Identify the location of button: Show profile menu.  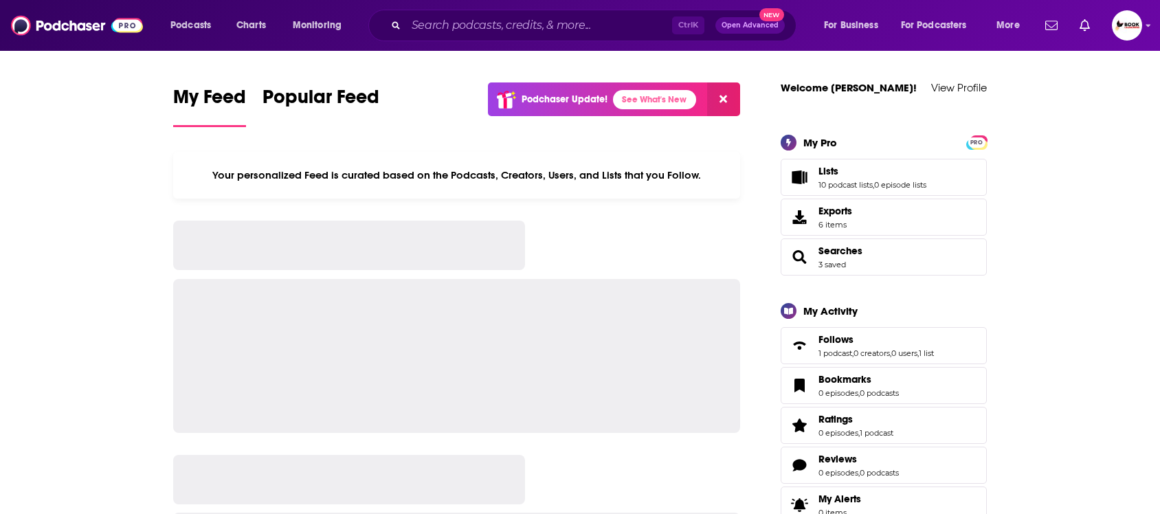
(1127, 25).